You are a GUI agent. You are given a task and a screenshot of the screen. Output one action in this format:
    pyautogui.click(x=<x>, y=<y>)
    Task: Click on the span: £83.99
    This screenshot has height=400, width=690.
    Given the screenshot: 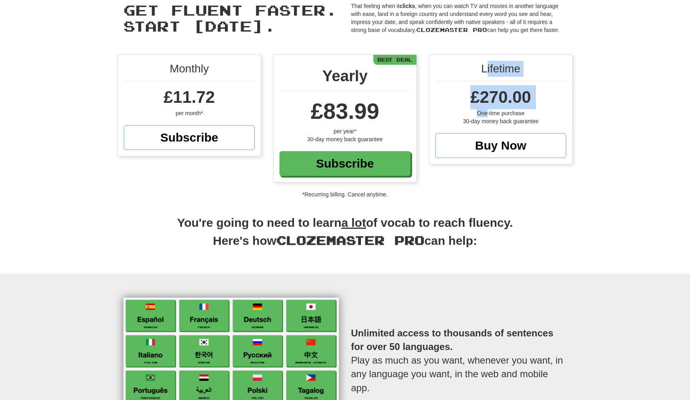 What is the action you would take?
    pyautogui.click(x=345, y=111)
    